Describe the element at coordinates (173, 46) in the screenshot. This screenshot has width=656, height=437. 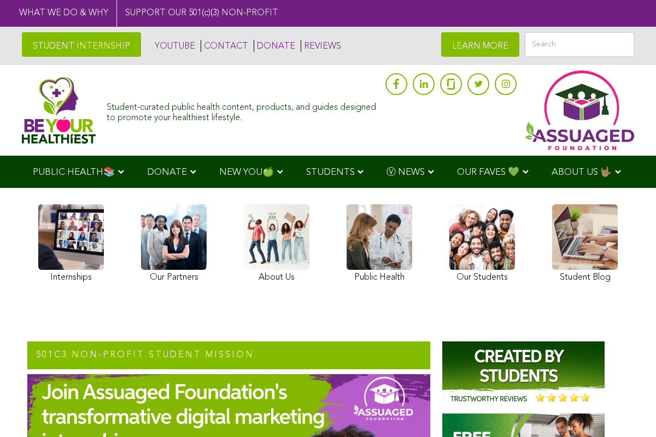
I see `a: YOUTUBE` at that location.